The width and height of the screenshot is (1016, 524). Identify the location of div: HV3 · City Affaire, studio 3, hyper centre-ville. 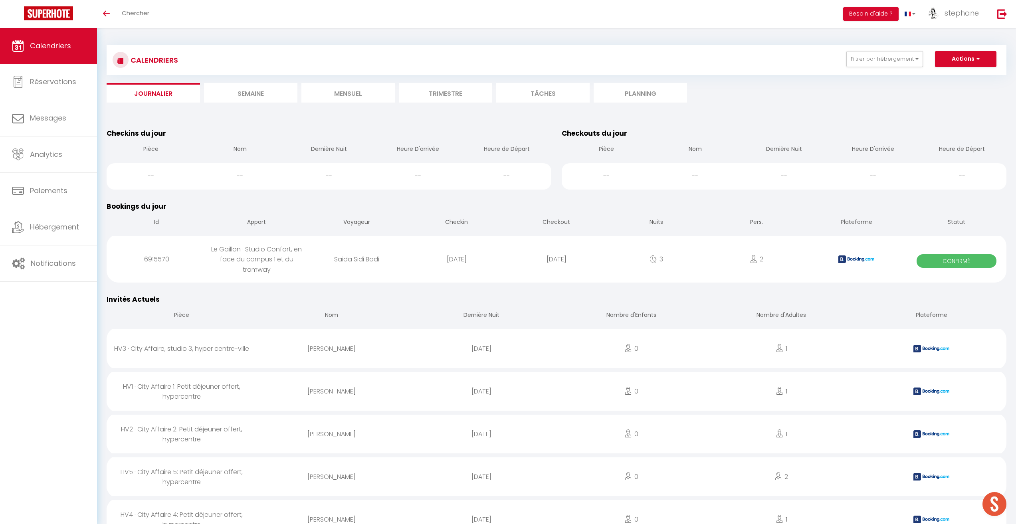
(182, 349).